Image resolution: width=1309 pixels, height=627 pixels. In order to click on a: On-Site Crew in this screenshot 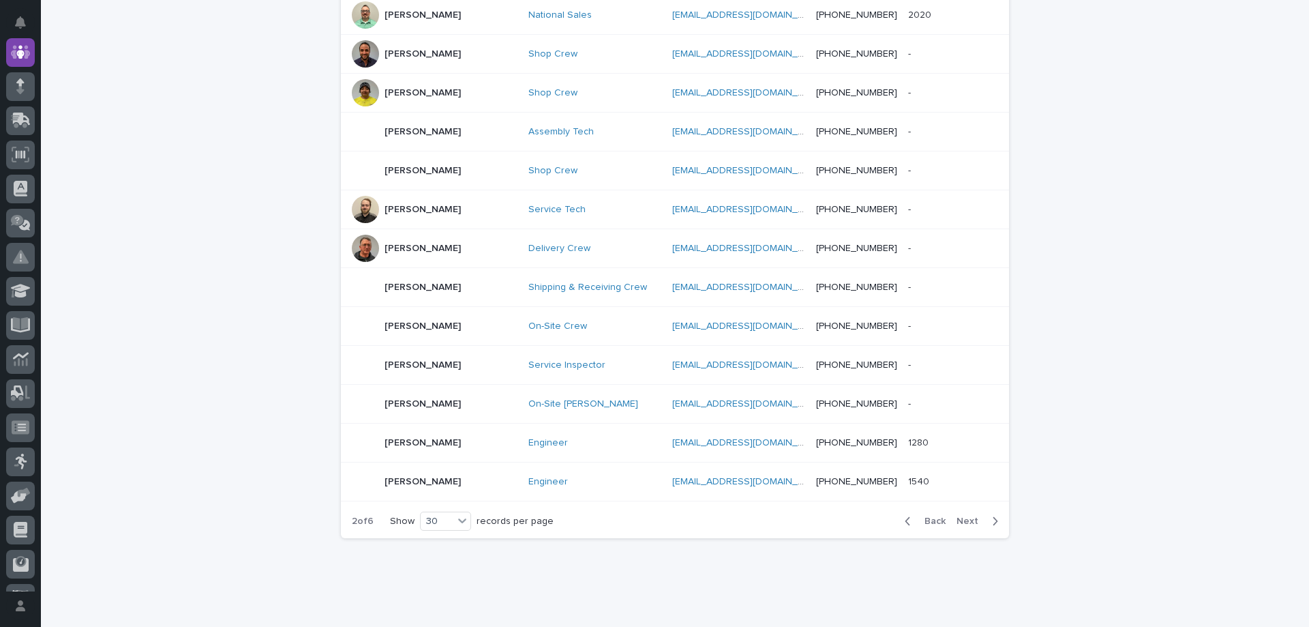, I will do `click(558, 326)`.